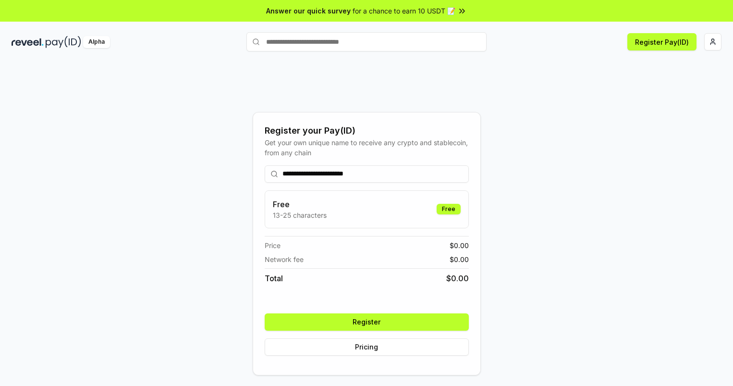 The width and height of the screenshot is (733, 386). What do you see at coordinates (404, 11) in the screenshot?
I see `span: for a chance to earn 10 USDT 📝` at bounding box center [404, 11].